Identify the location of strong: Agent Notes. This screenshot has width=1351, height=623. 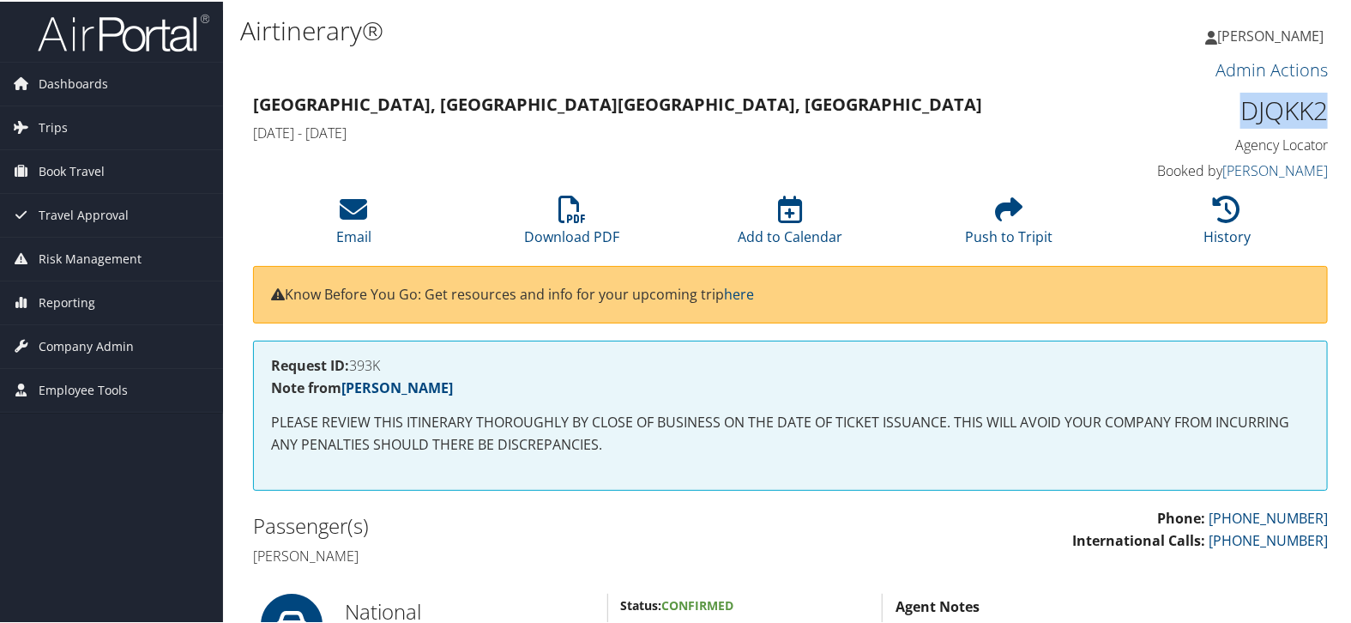
(937, 605).